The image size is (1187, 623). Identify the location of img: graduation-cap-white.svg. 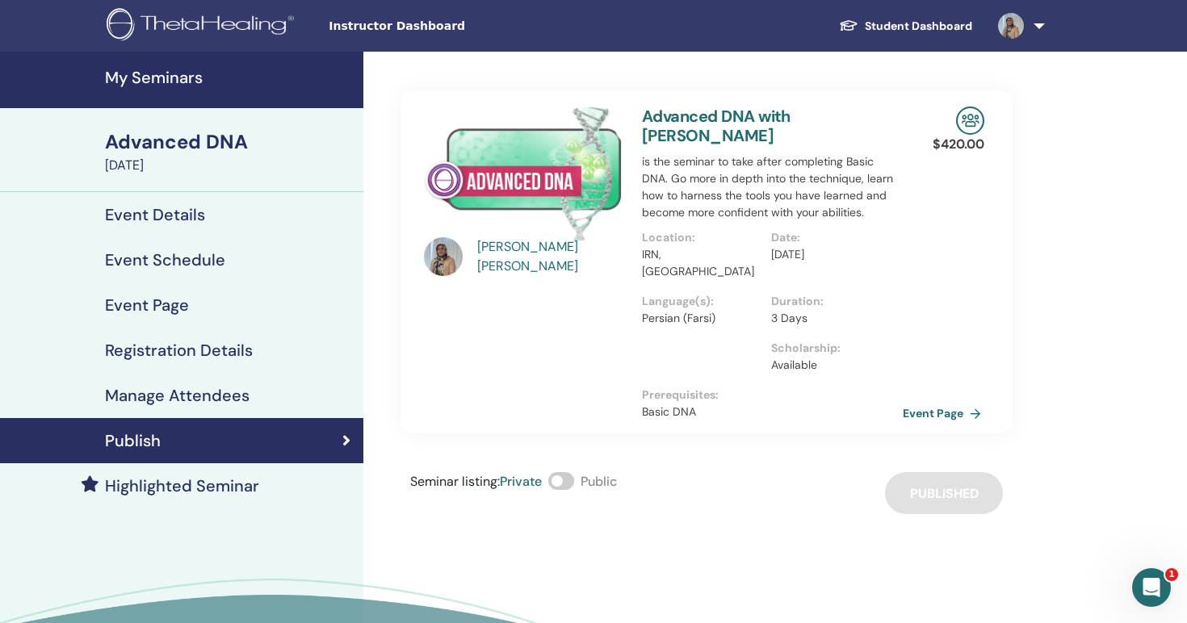
(849, 25).